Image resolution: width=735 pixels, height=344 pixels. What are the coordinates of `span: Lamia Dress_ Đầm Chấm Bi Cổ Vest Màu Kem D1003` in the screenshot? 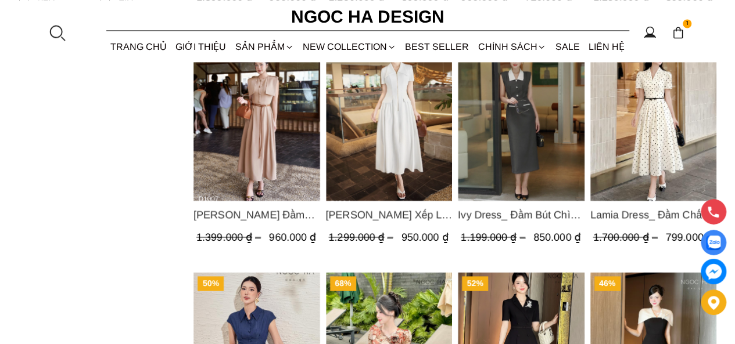 It's located at (653, 214).